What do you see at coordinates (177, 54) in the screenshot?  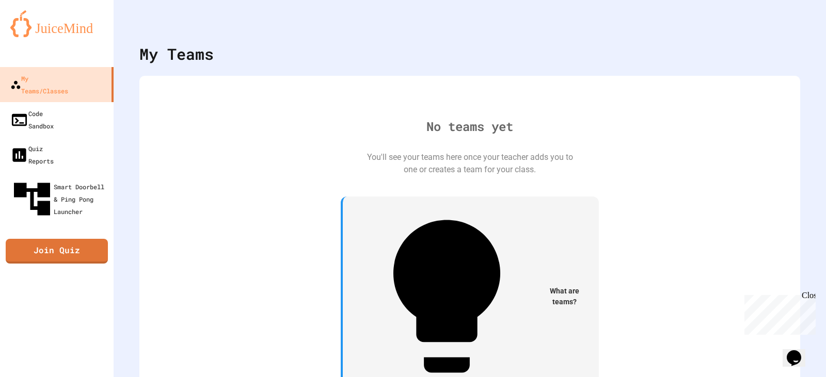 I see `div: My Teams` at bounding box center [177, 54].